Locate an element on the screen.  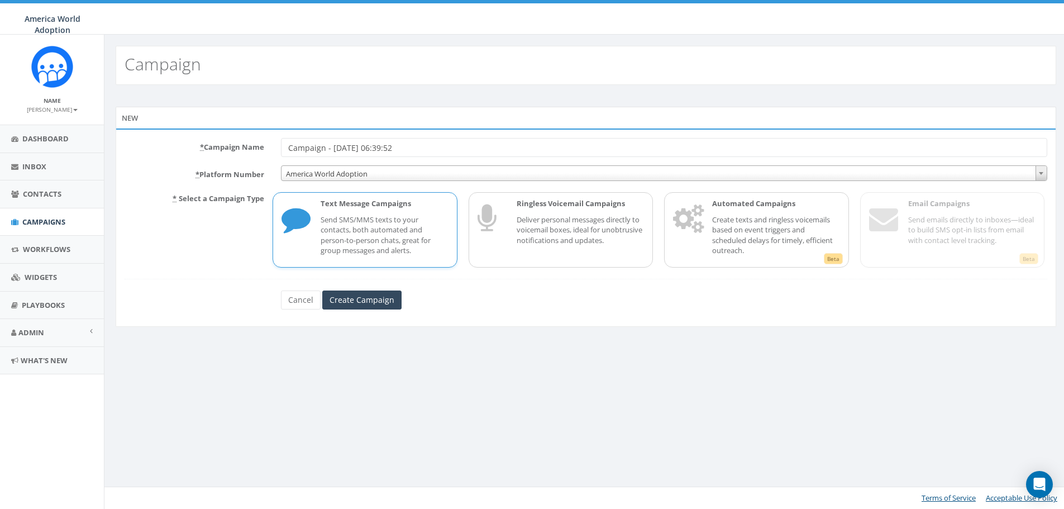
div: New is located at coordinates (586, 118).